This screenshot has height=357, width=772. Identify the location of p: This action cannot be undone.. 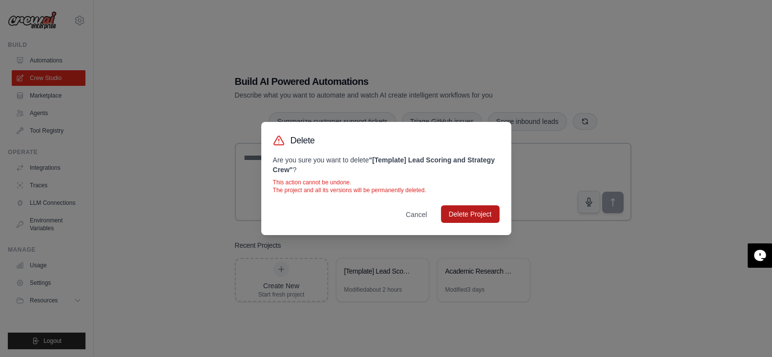
(386, 183).